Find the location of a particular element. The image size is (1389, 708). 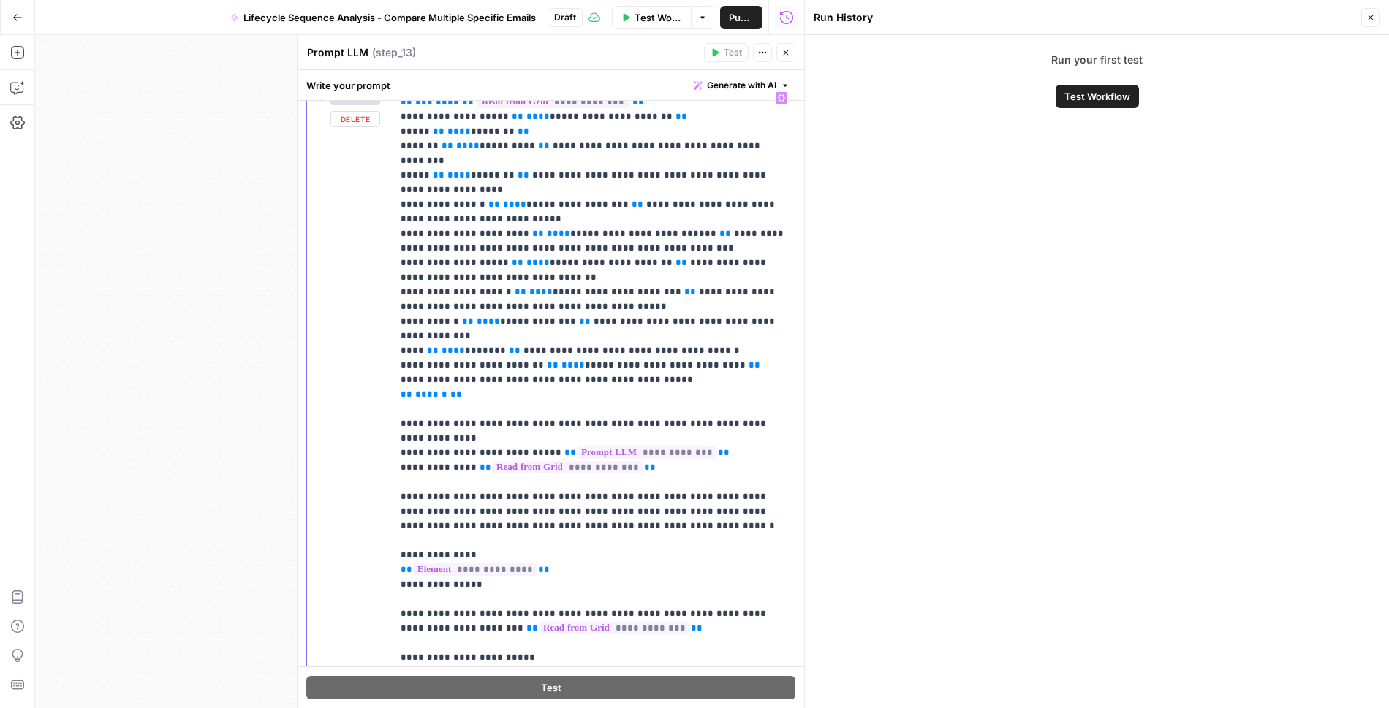

button: Generate with AI is located at coordinates (741, 86).